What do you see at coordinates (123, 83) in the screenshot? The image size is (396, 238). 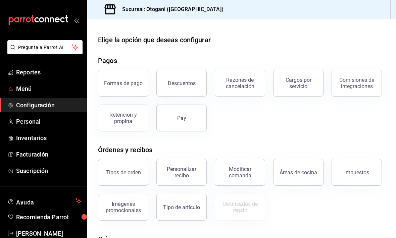 I see `div: Formas de pago` at bounding box center [123, 83].